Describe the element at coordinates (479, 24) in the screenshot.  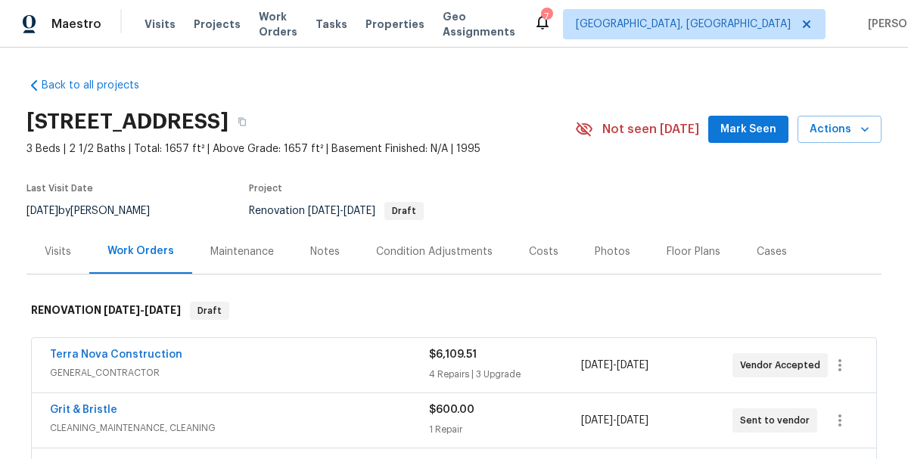
I see `span: Geo Assignments` at that location.